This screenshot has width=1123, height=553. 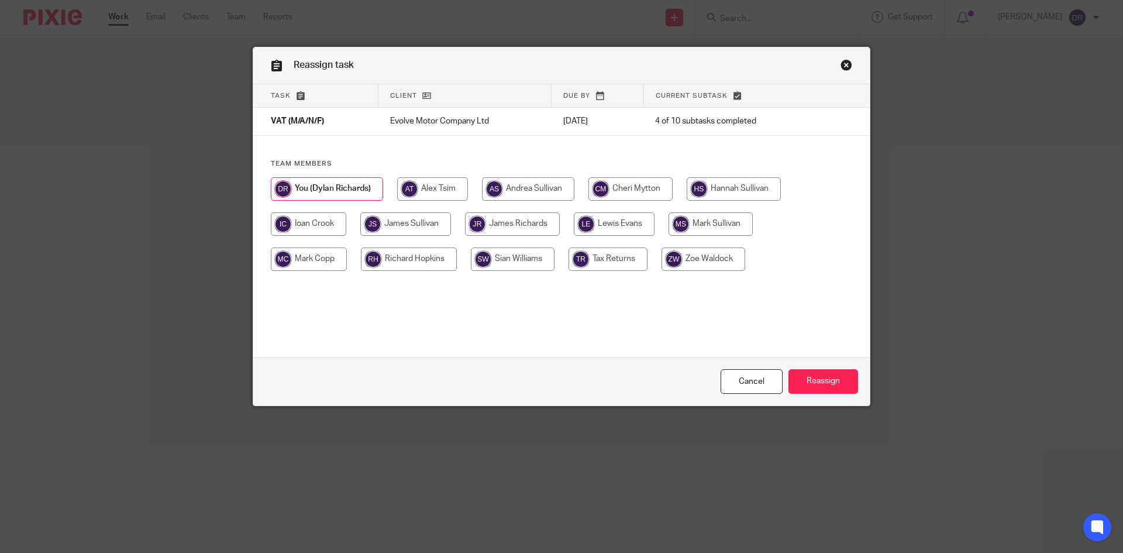 I want to click on span: Client, so click(x=403, y=95).